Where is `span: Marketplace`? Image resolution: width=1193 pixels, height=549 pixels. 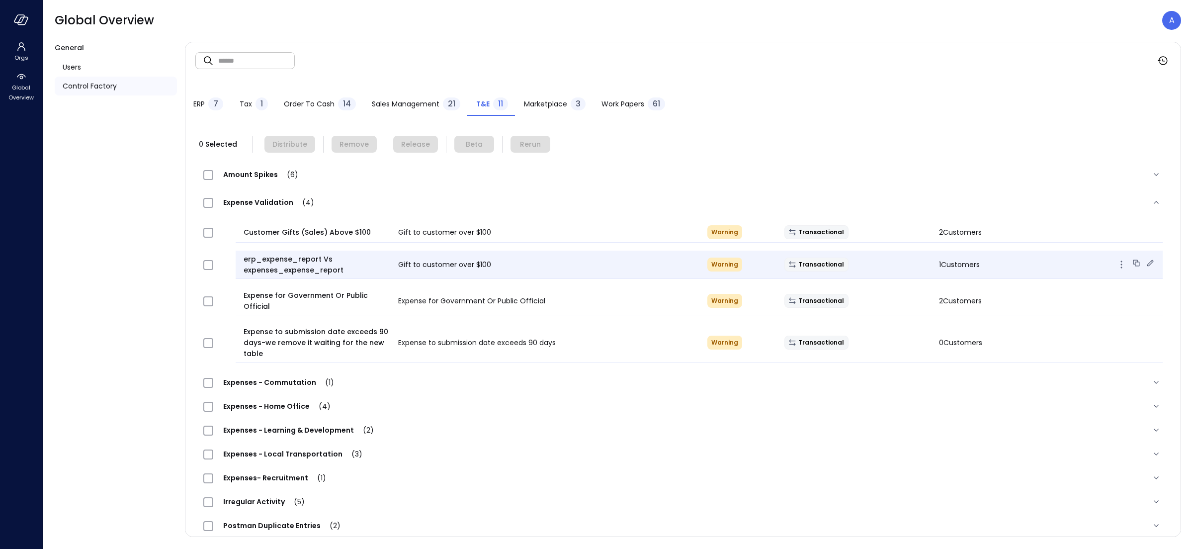
span: Marketplace is located at coordinates (545, 104).